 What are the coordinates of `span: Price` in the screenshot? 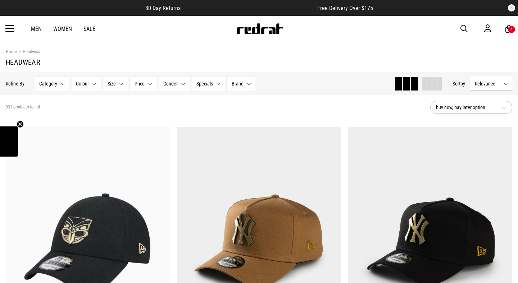 It's located at (139, 84).